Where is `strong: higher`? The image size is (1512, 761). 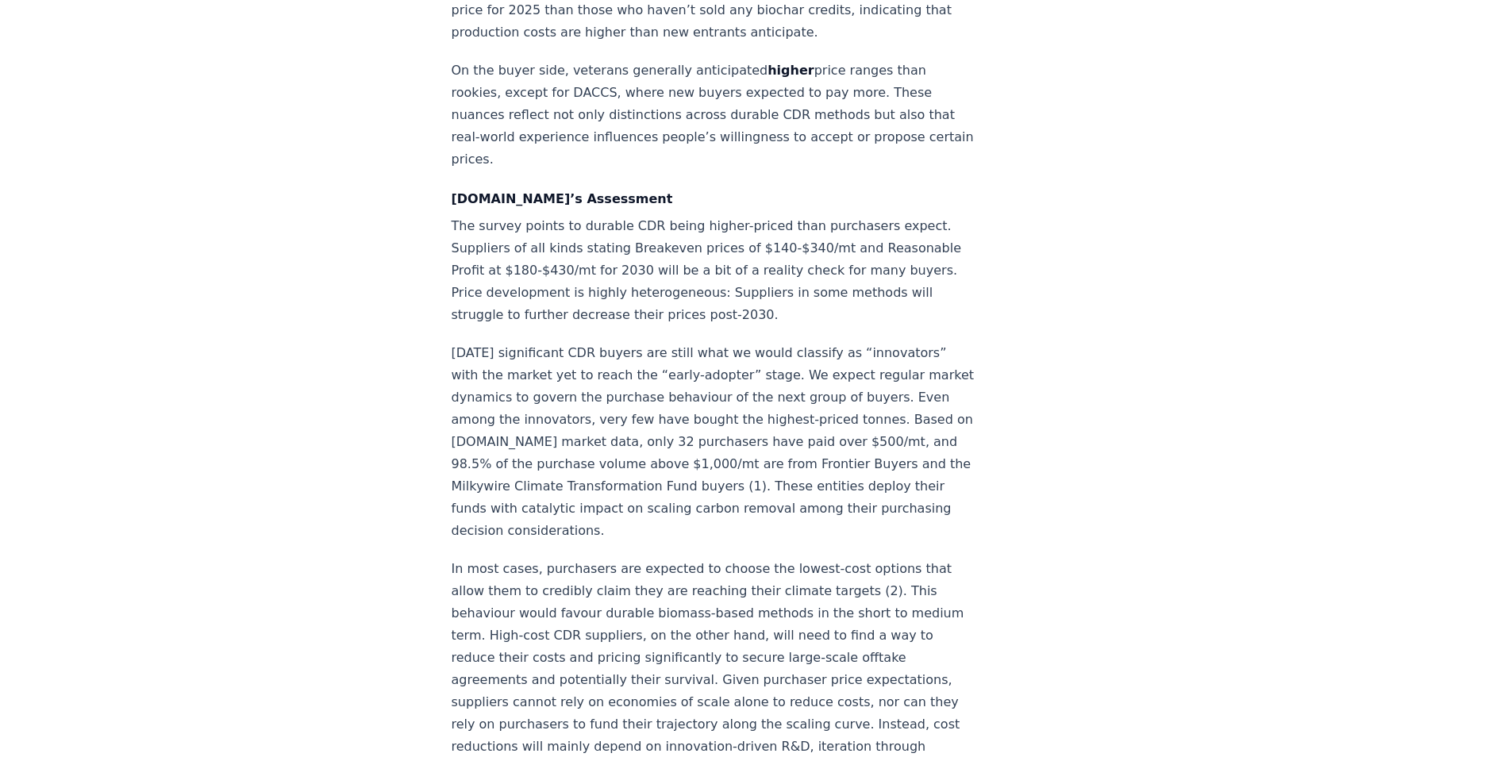 strong: higher is located at coordinates (791, 70).